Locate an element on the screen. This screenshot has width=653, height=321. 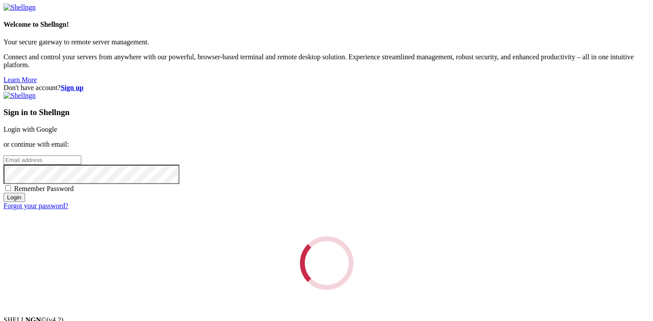
div: Don't have account? is located at coordinates (326, 88).